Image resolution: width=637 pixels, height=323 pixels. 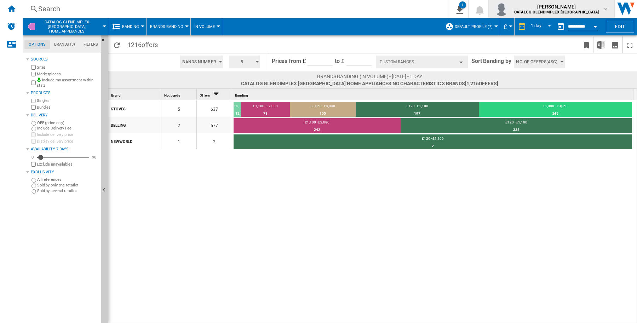 I want to click on span: Banding, so click(x=241, y=95).